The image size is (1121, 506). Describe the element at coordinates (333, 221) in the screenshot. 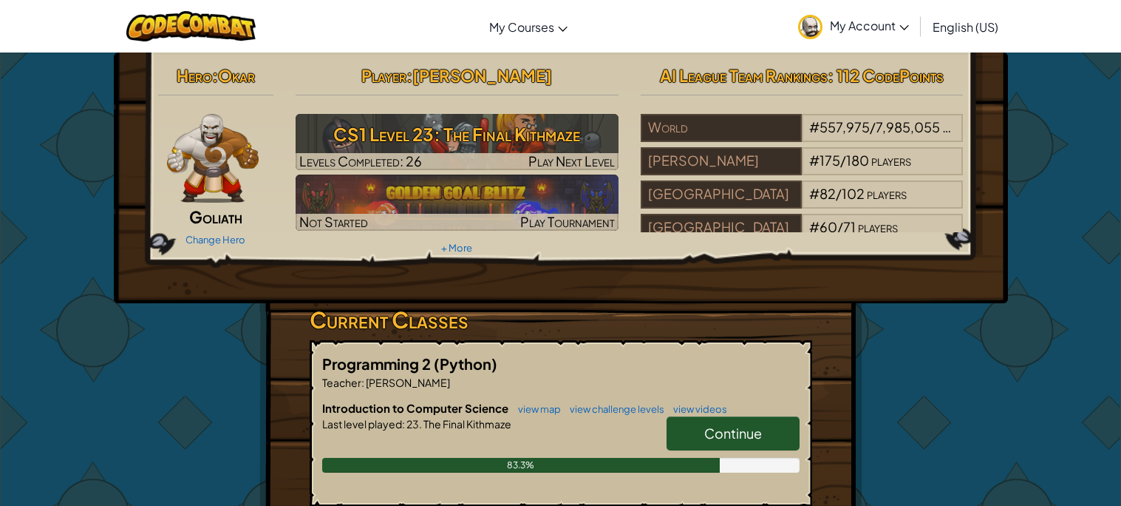

I see `span: Not Started` at that location.